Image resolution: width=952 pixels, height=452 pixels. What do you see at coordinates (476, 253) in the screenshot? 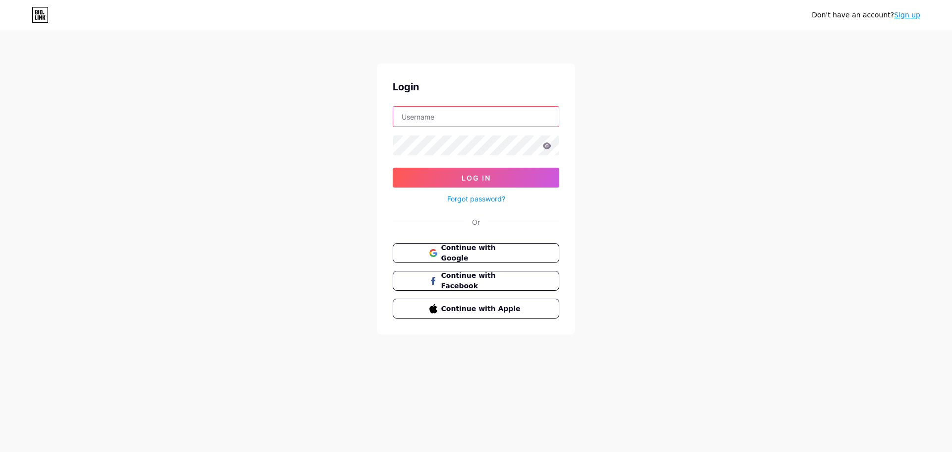
I see `a: Continue with Google` at bounding box center [476, 253].